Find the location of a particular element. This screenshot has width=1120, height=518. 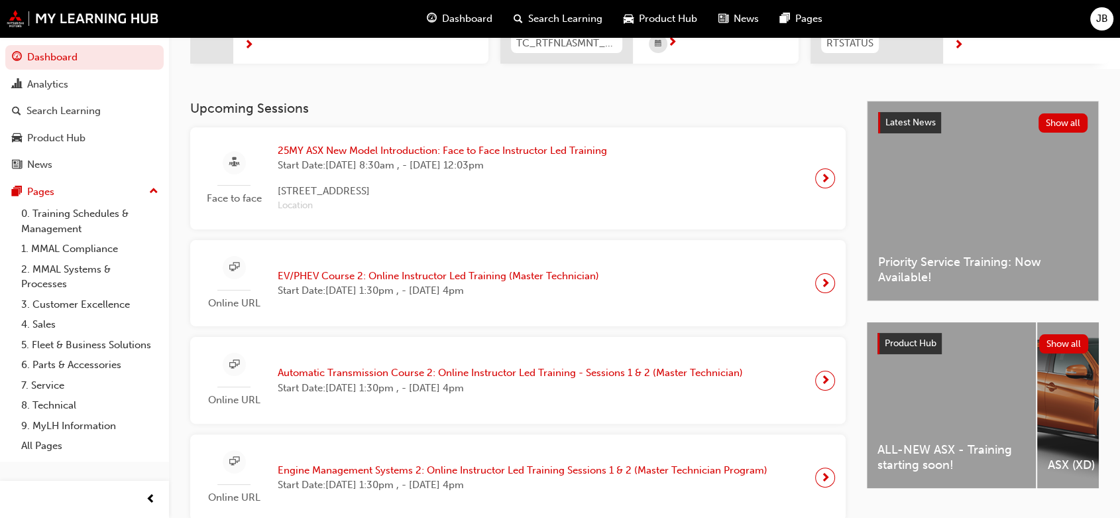

a: Dashboard is located at coordinates (84, 57).